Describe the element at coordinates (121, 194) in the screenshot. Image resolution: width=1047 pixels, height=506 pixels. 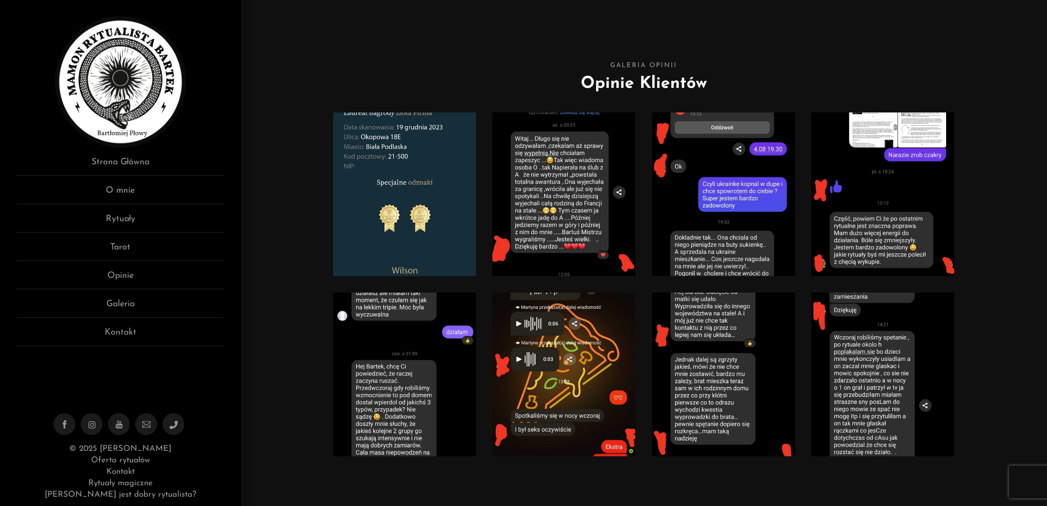
I see `a: O mnie` at that location.